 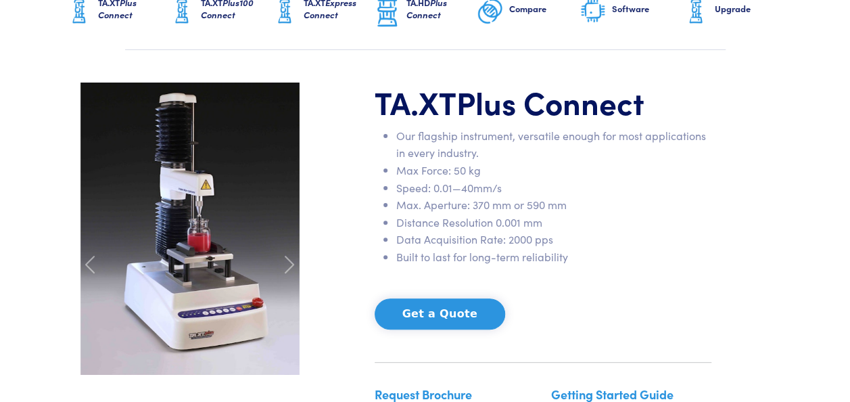 What do you see at coordinates (554, 188) in the screenshot?
I see `li: Speed: 0.01—40mm/s` at bounding box center [554, 188].